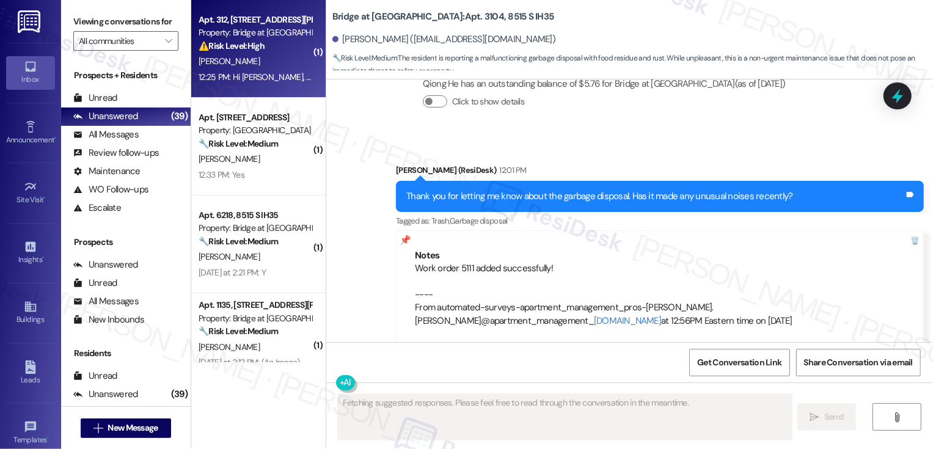  I want to click on span: Send, so click(833, 417).